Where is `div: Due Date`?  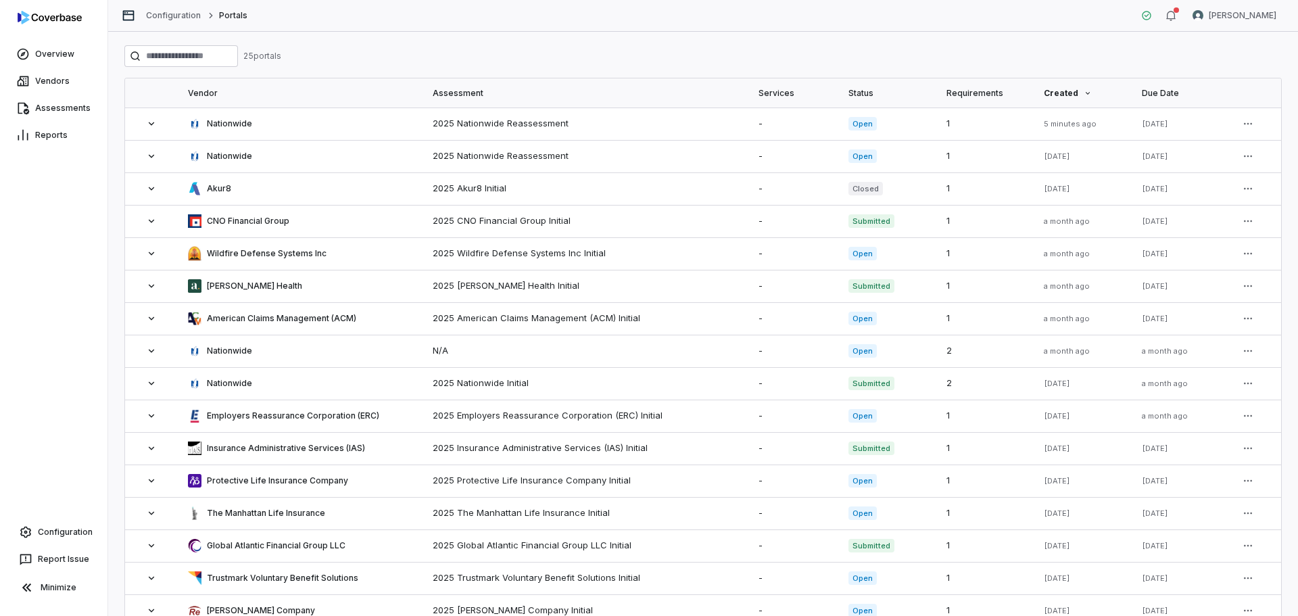
div: Due Date is located at coordinates (1180, 93).